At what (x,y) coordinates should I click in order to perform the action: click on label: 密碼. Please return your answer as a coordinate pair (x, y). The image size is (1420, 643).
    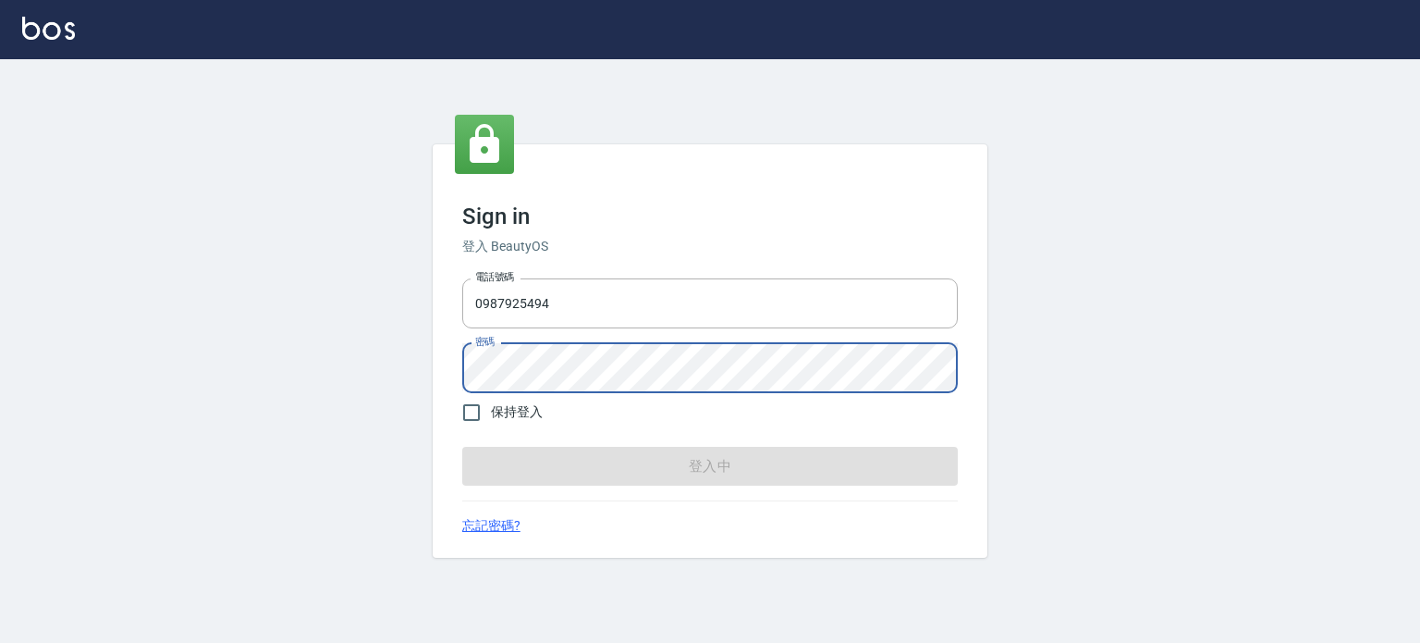
    Looking at the image, I should click on (484, 341).